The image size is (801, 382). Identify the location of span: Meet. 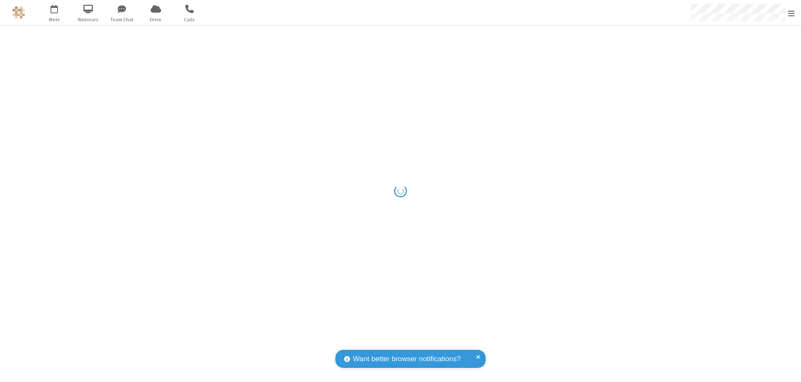
(54, 20).